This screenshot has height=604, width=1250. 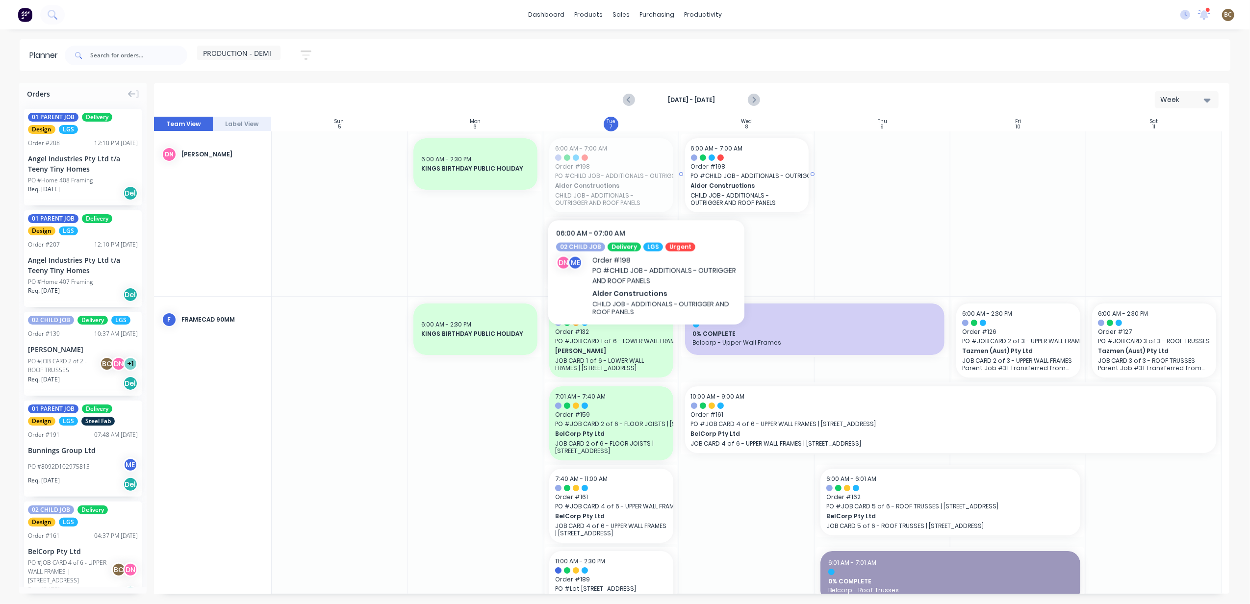 What do you see at coordinates (237, 53) in the screenshot?
I see `span: PRODUCTION - DEMI` at bounding box center [237, 53].